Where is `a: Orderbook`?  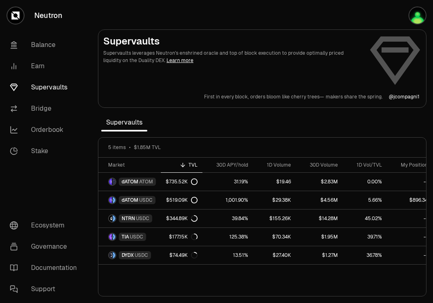
a: Orderbook is located at coordinates (46, 130).